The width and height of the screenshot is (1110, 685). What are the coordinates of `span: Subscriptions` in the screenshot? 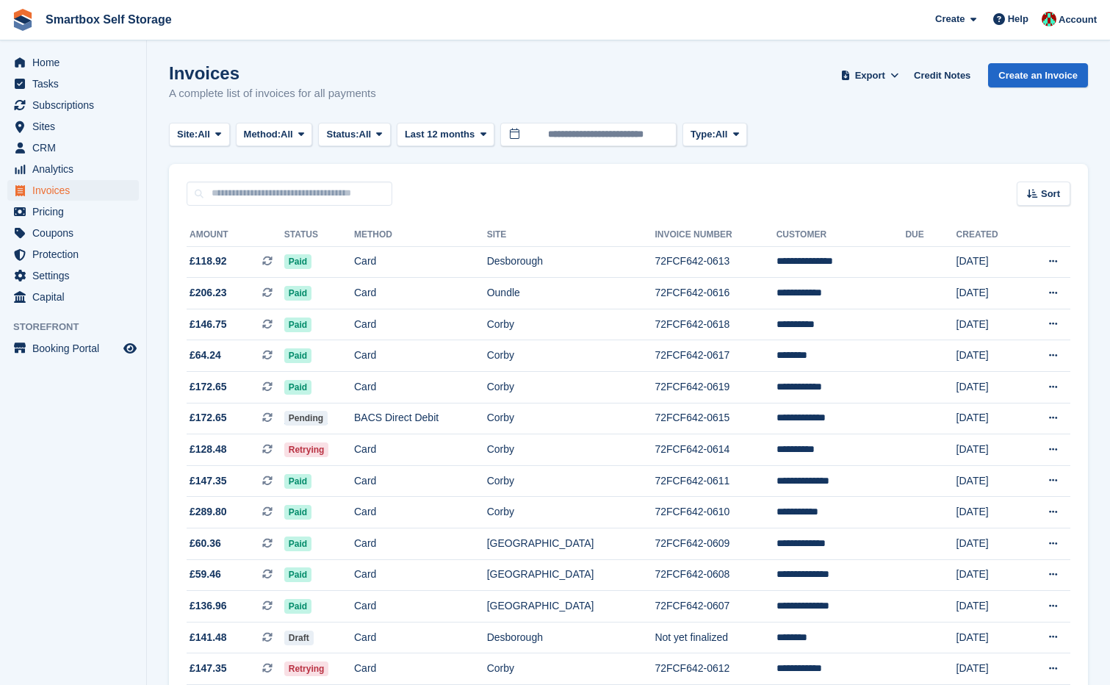 It's located at (76, 105).